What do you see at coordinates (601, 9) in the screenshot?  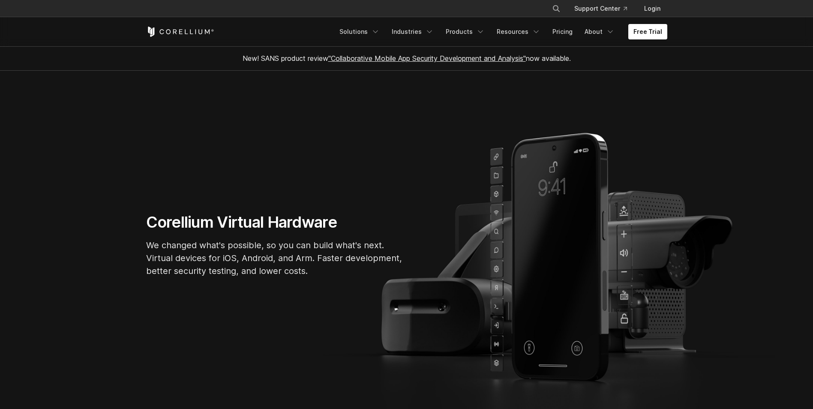 I see `a: Support Center` at bounding box center [601, 9].